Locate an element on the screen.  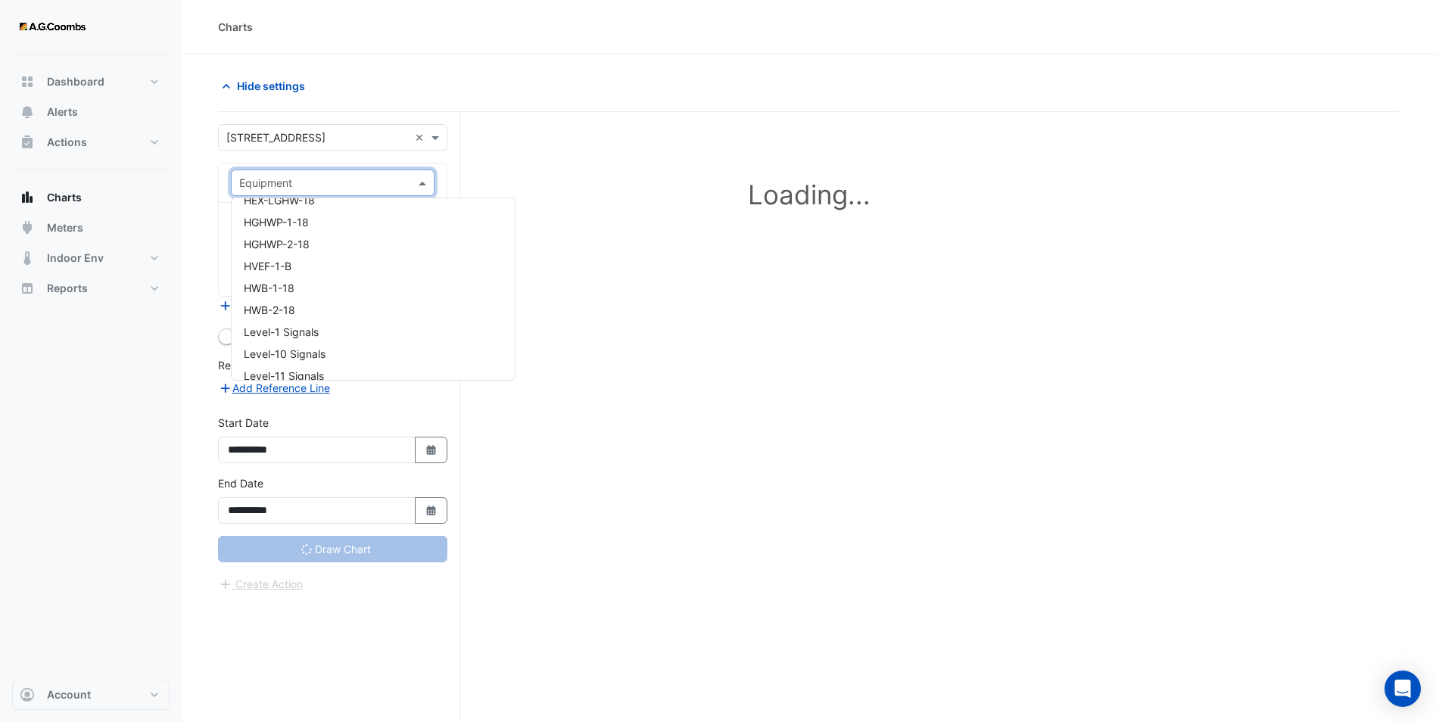
button: Add Reference Line is located at coordinates (274, 388).